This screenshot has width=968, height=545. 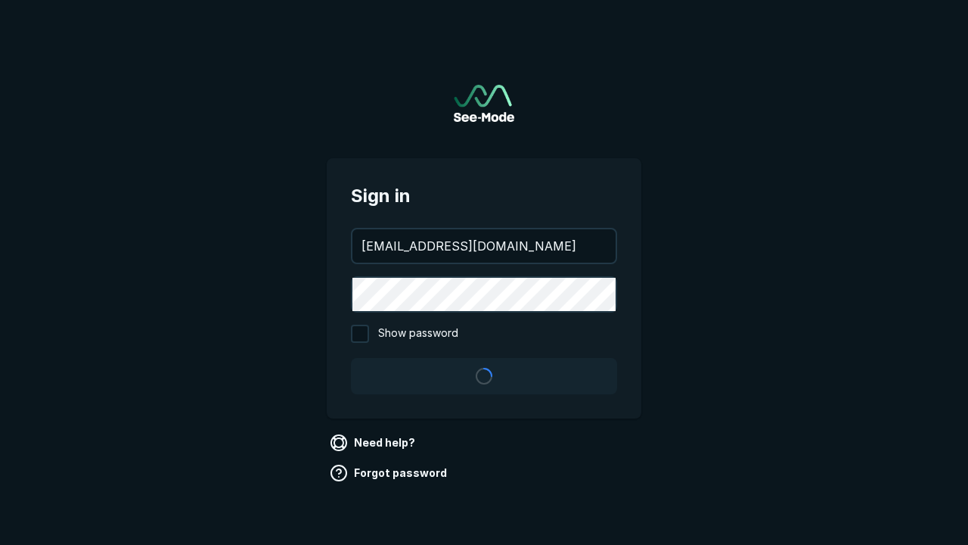 What do you see at coordinates (389, 473) in the screenshot?
I see `a: Forgot password` at bounding box center [389, 473].